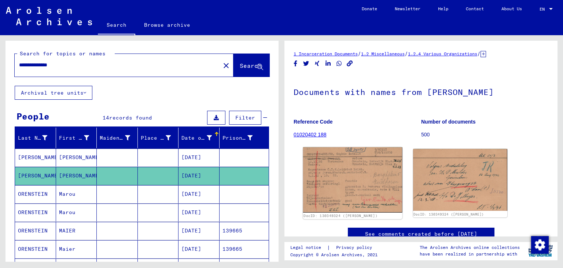  I want to click on b: Number of documents, so click(449, 122).